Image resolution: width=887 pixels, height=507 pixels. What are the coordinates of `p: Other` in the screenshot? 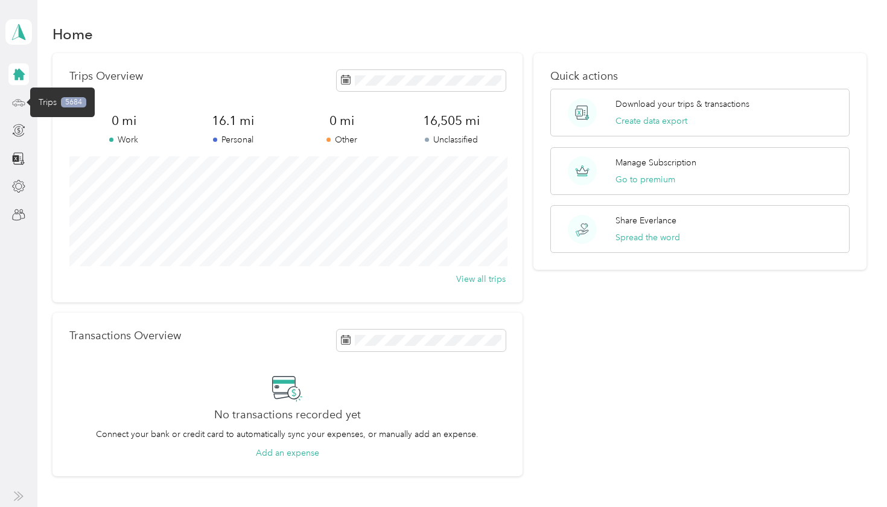 It's located at (342, 139).